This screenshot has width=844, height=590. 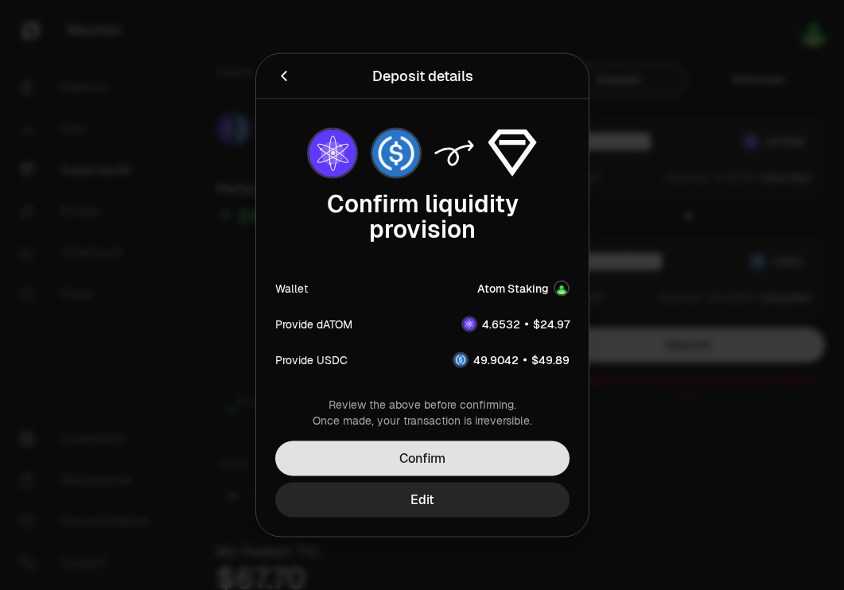 What do you see at coordinates (284, 76) in the screenshot?
I see `button: Back` at bounding box center [284, 76].